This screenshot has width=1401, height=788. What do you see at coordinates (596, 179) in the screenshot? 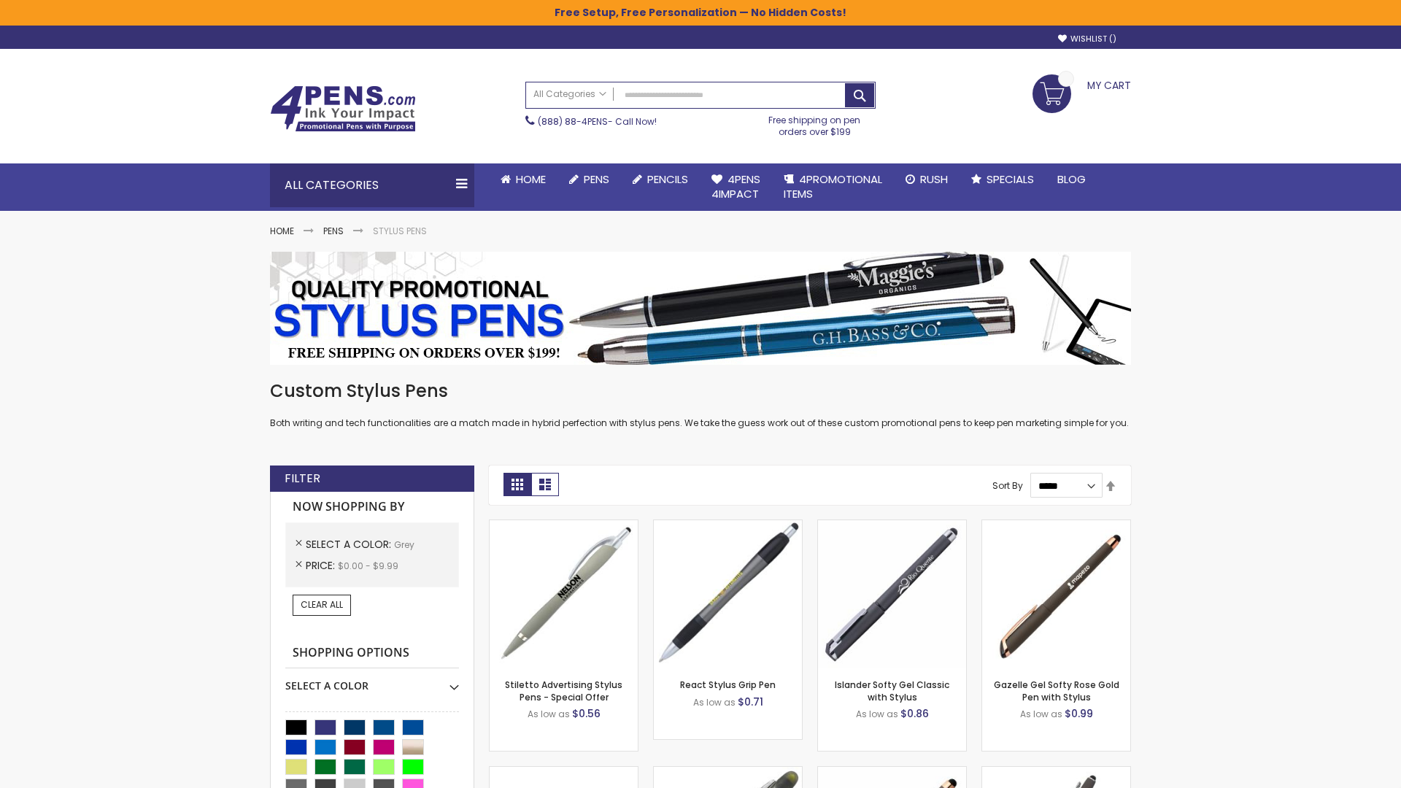
I see `span: Pens` at bounding box center [596, 179].